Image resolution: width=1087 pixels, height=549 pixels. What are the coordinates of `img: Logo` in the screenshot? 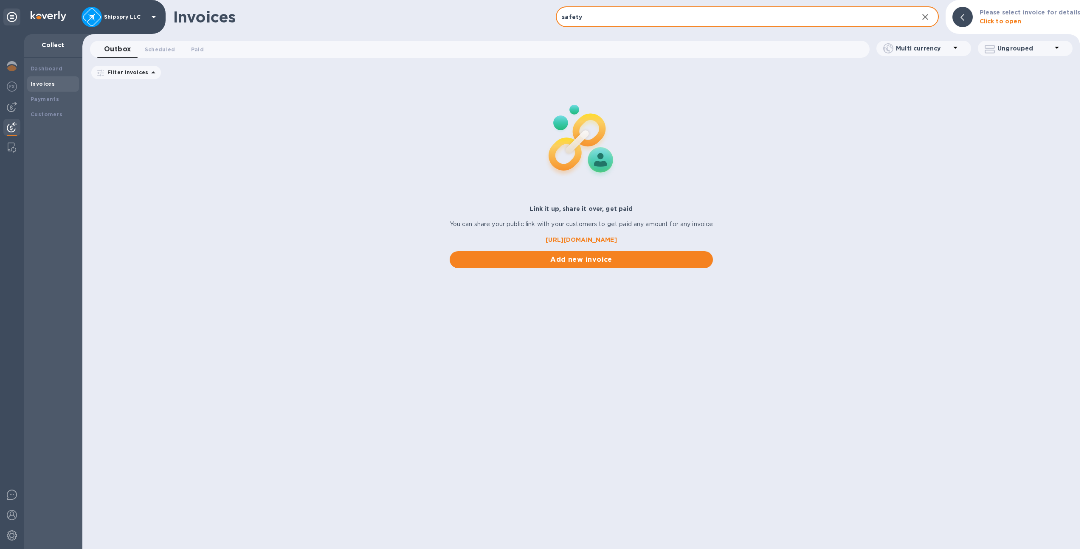 It's located at (48, 16).